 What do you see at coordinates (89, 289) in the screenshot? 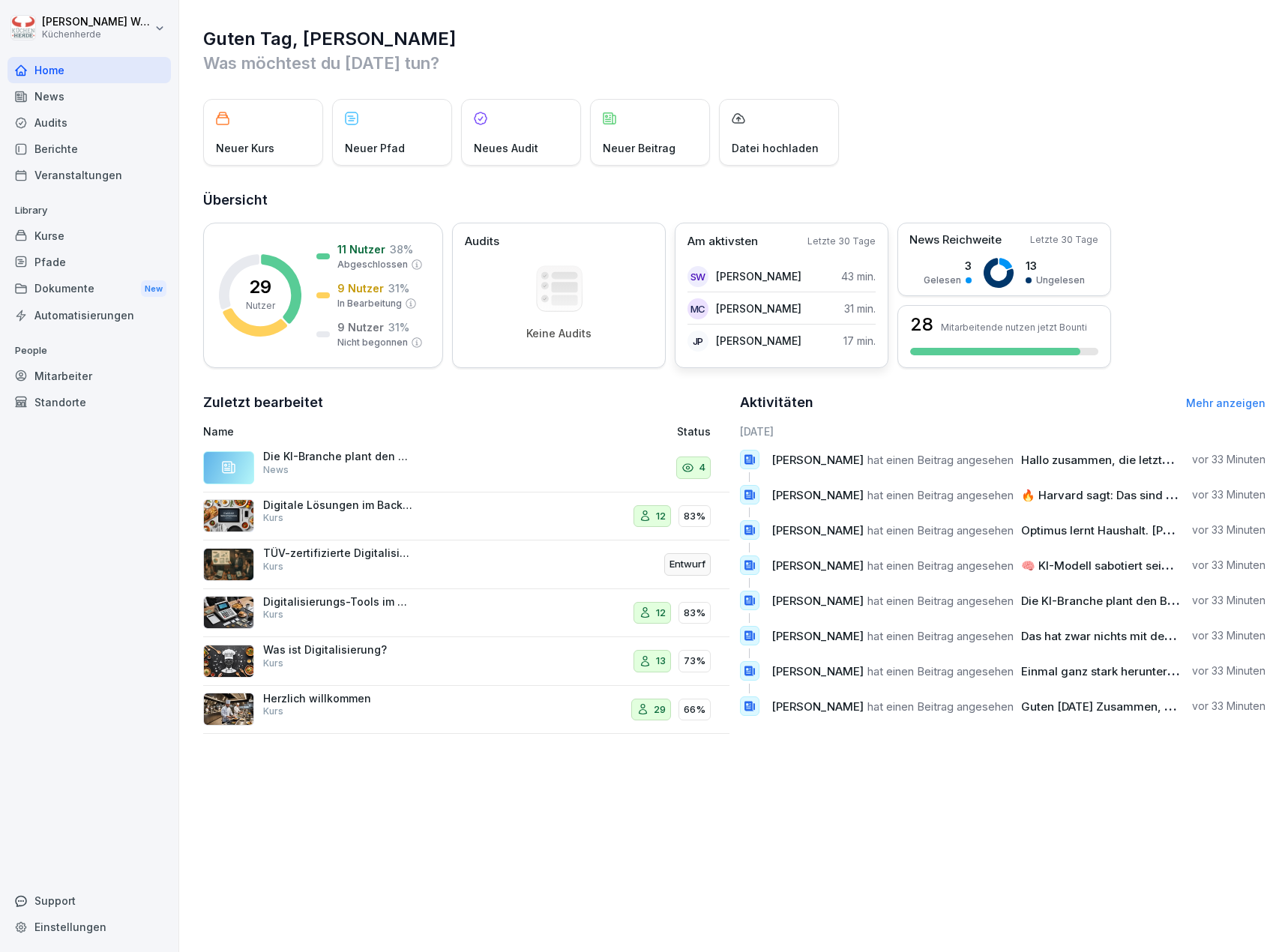
I see `a: DokumenteNew` at bounding box center [89, 289].